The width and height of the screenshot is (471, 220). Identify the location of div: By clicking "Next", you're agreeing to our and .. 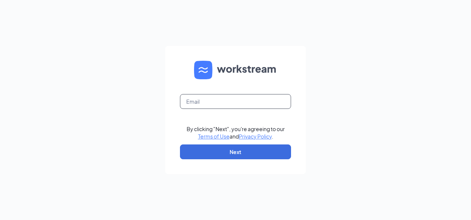
(235, 133).